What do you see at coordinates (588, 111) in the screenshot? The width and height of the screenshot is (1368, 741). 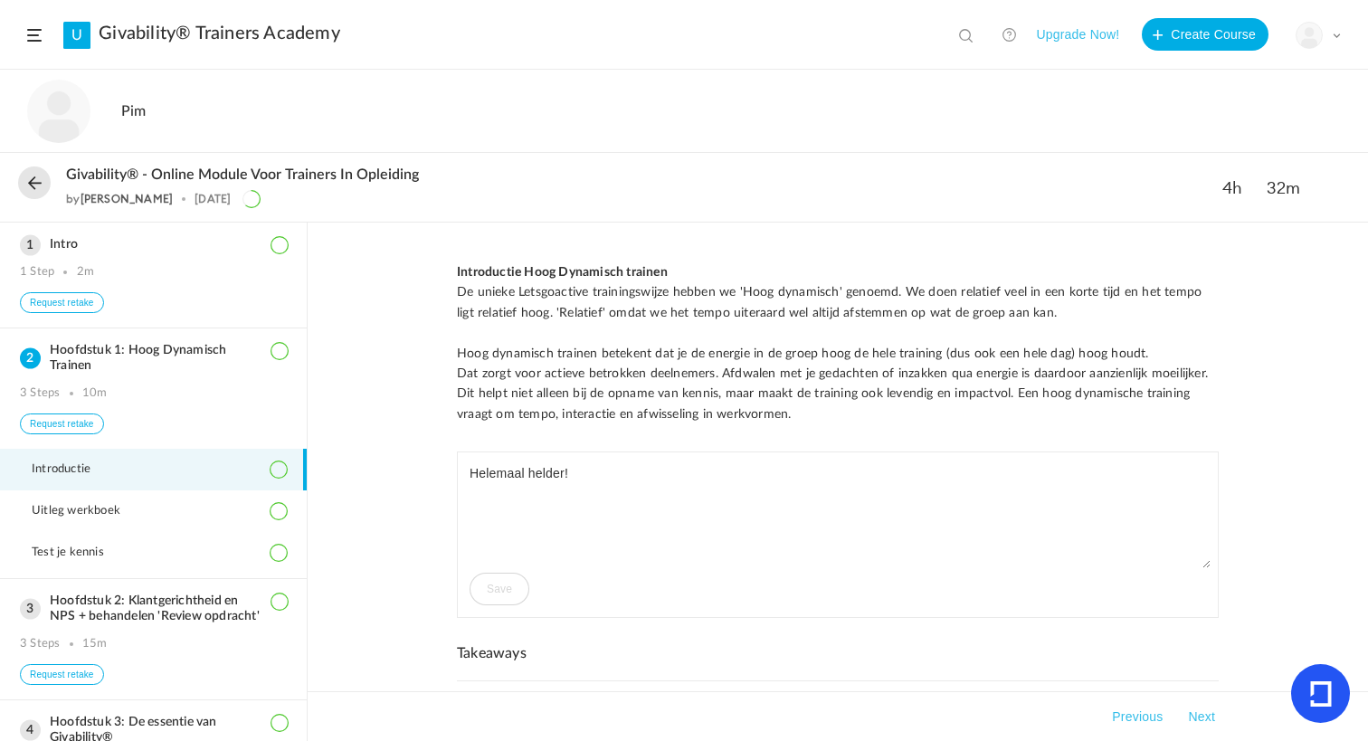 I see `h2: Pim` at bounding box center [588, 111].